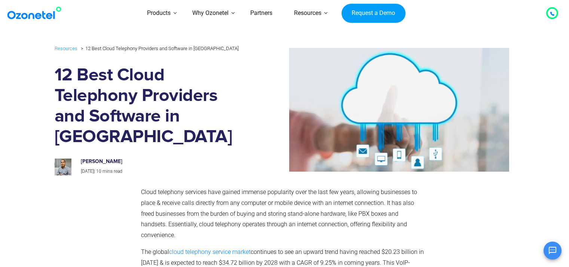 This screenshot has height=267, width=569. Describe the element at coordinates (210, 252) in the screenshot. I see `a: cloud telephony service market` at that location.